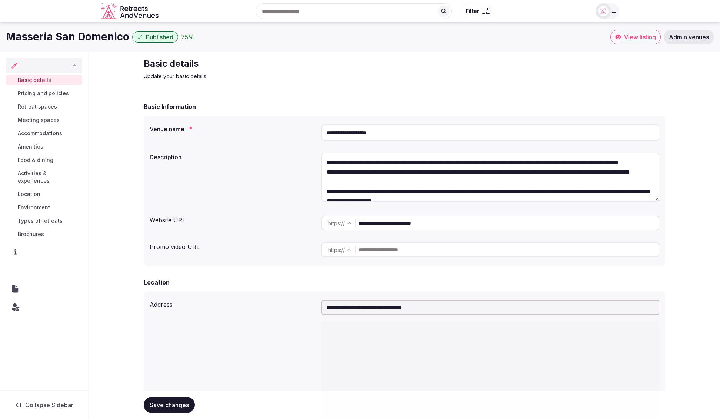  Describe the element at coordinates (44, 405) in the screenshot. I see `button: Collapse Sidebar` at that location.